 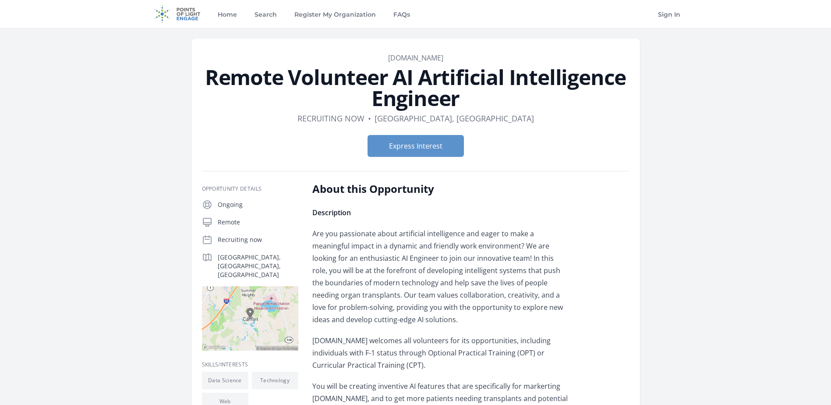 What do you see at coordinates (225, 380) in the screenshot?
I see `li: Data Science` at bounding box center [225, 380].